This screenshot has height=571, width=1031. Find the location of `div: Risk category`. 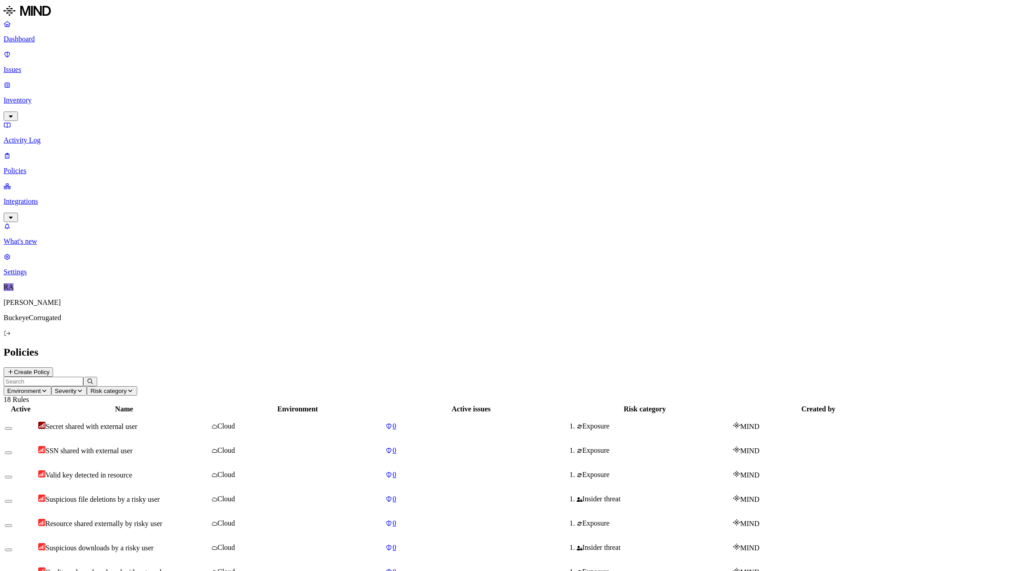

div: Risk category is located at coordinates (645, 409).